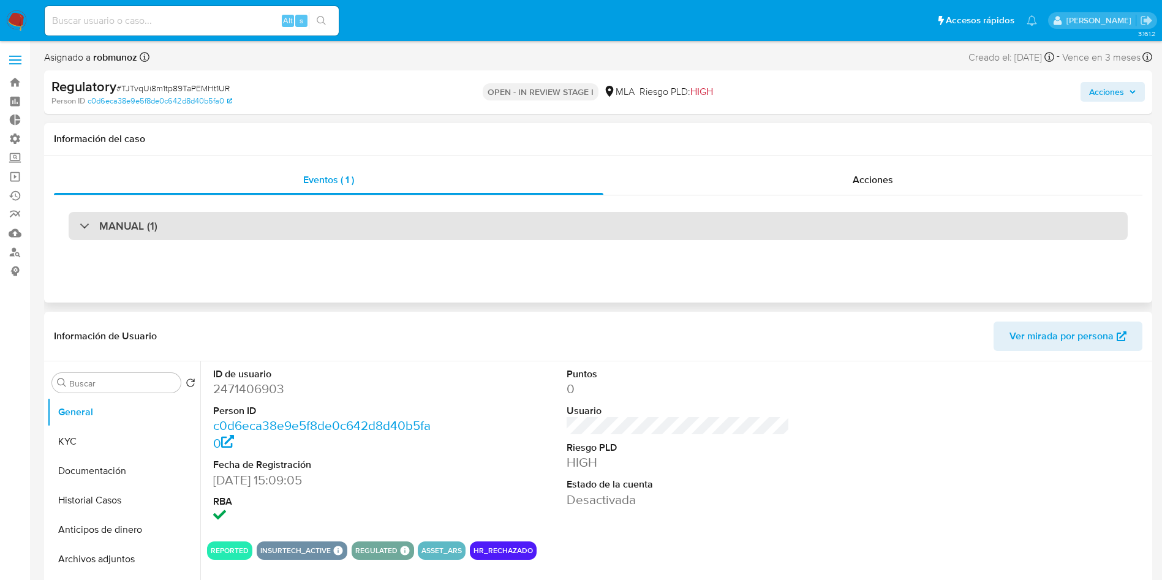 This screenshot has width=1162, height=580. Describe the element at coordinates (1062, 336) in the screenshot. I see `span: Ver mirada por persona` at that location.